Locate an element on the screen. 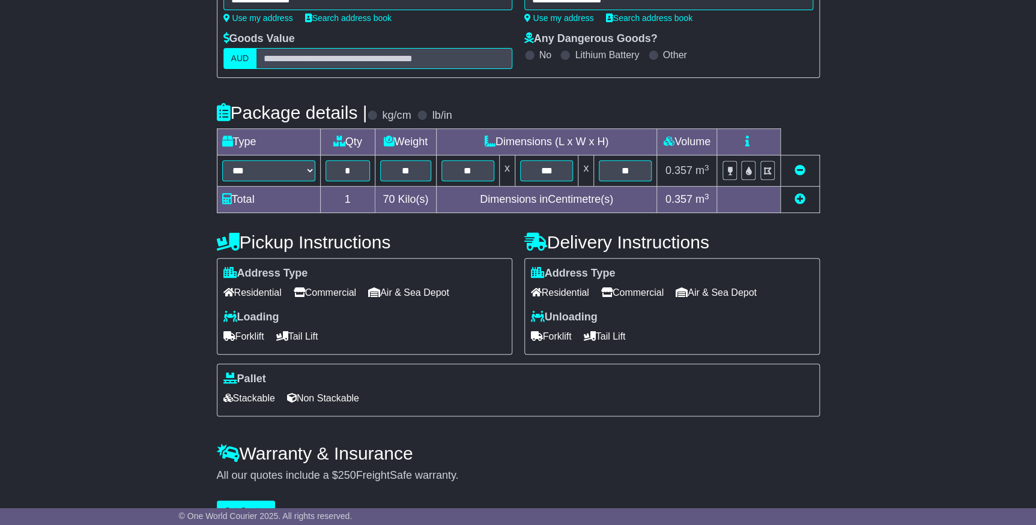 This screenshot has height=525, width=1036. div: All our quotes include a $ FreightSafe warranty. is located at coordinates (518, 476).